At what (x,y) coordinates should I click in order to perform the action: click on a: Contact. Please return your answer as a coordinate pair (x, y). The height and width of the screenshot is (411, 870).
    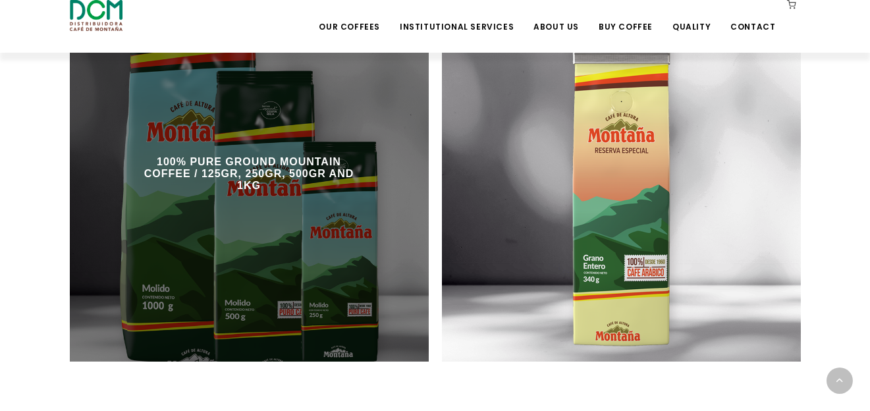
    Looking at the image, I should click on (753, 16).